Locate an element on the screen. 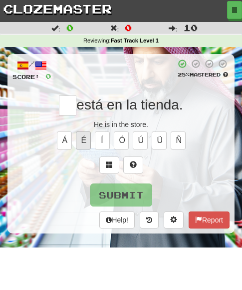  span: está en la tienda. is located at coordinates (129, 104).